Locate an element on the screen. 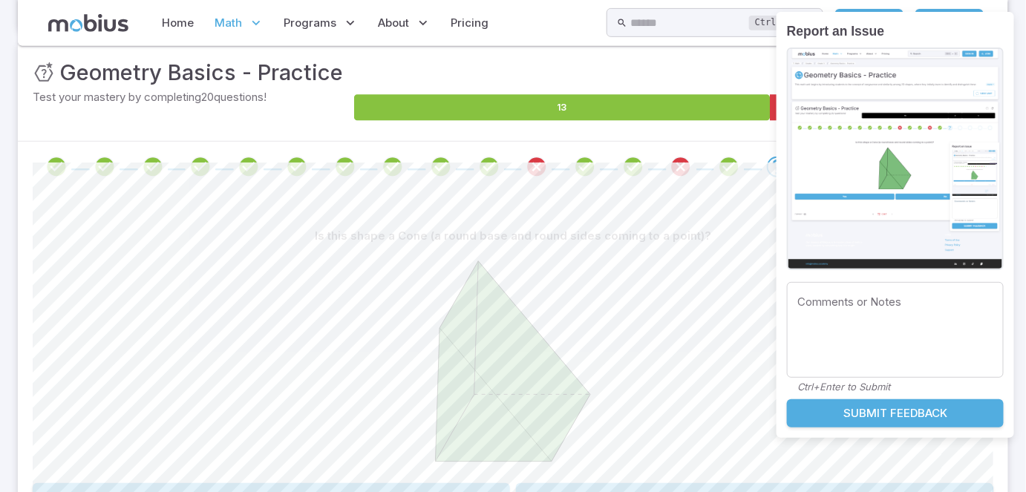  a: Home is located at coordinates (178, 23).